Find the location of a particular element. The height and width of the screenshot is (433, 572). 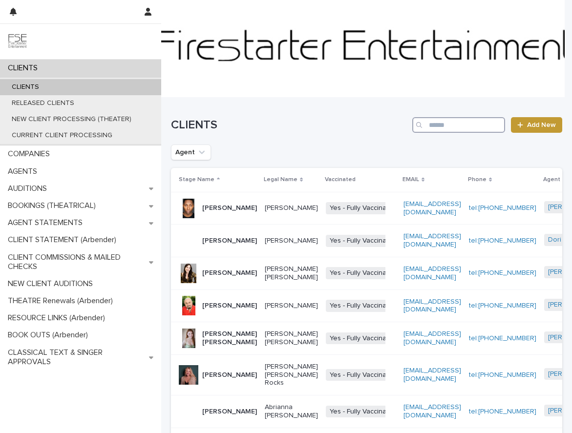

p: CURRENT CLIENT PROCESSING is located at coordinates (62, 135).